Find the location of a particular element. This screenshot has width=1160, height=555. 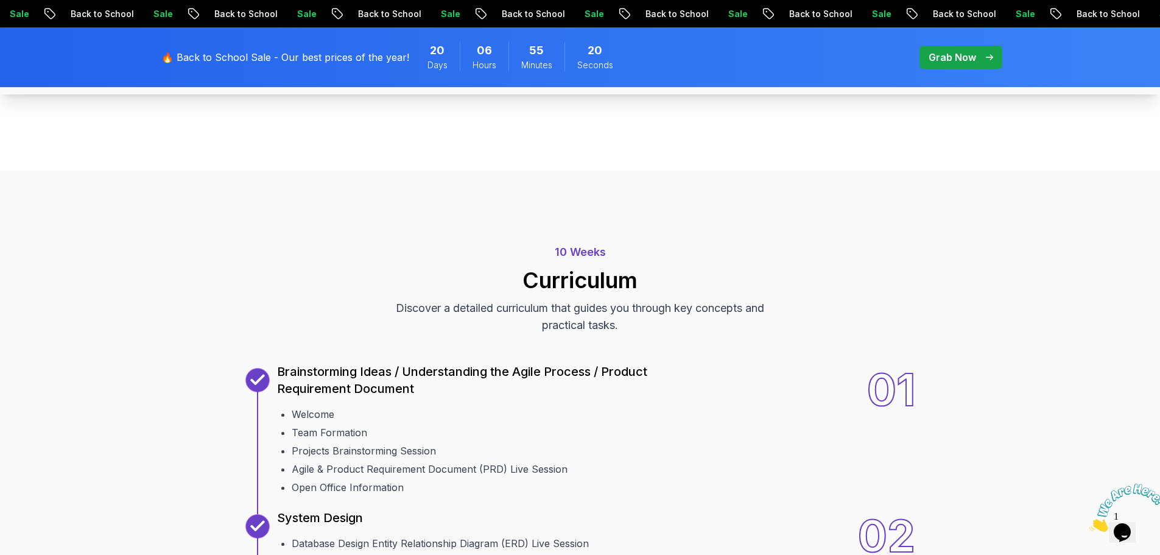

h2: Curriculum is located at coordinates (580, 280).